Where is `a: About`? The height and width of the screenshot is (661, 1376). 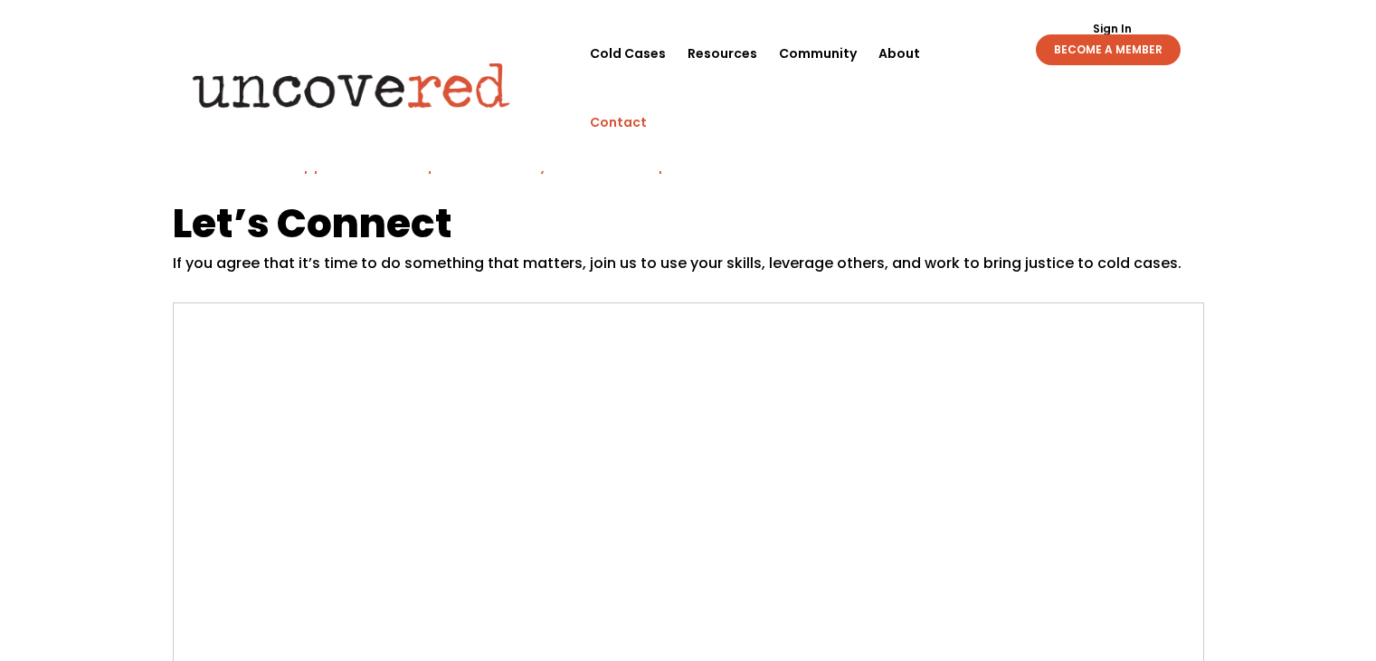 a: About is located at coordinates (899, 53).